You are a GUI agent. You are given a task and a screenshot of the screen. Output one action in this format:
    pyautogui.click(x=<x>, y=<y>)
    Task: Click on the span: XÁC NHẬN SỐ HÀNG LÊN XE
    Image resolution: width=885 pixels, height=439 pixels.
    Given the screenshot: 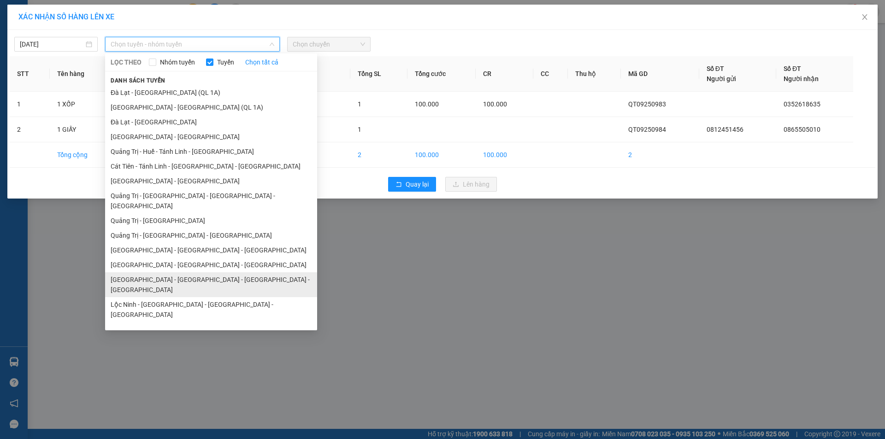 What is the action you would take?
    pyautogui.click(x=66, y=17)
    